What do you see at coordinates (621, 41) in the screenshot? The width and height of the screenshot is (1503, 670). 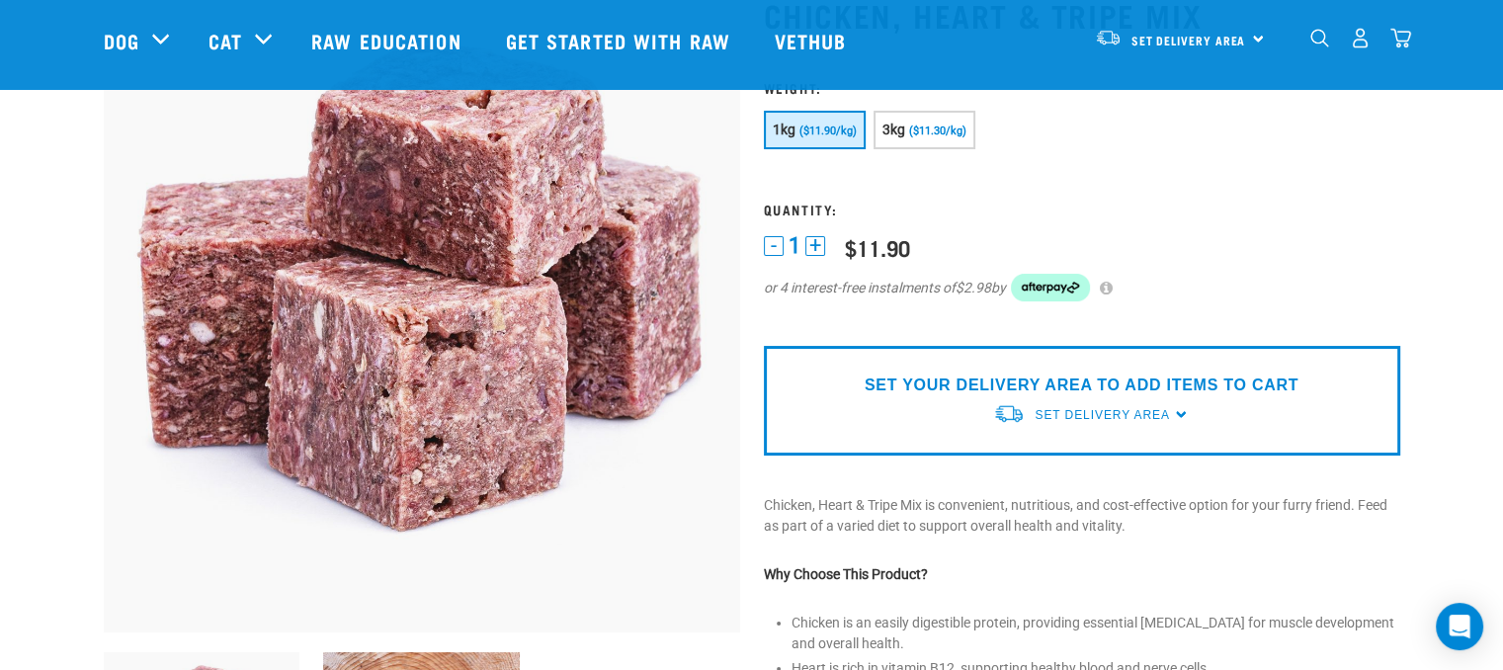 I see `a: Get started with Raw` at bounding box center [621, 41].